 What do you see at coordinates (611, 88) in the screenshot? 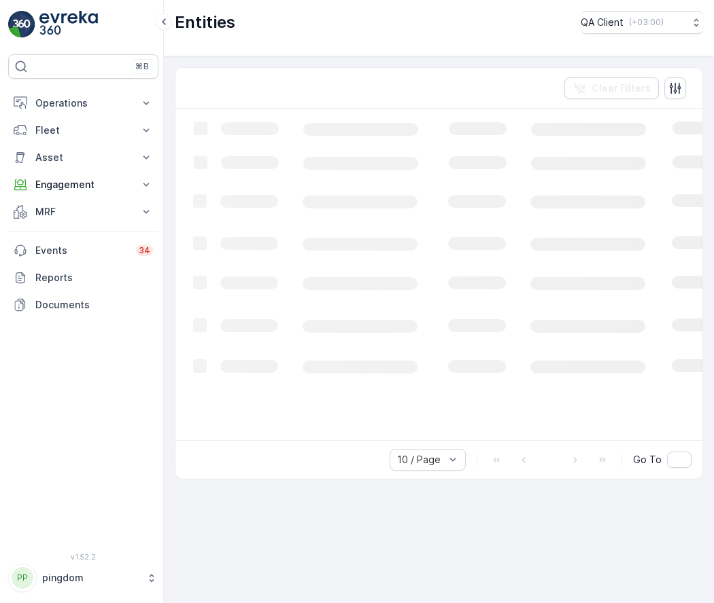
I see `button: Clear Filters` at bounding box center [611, 88].